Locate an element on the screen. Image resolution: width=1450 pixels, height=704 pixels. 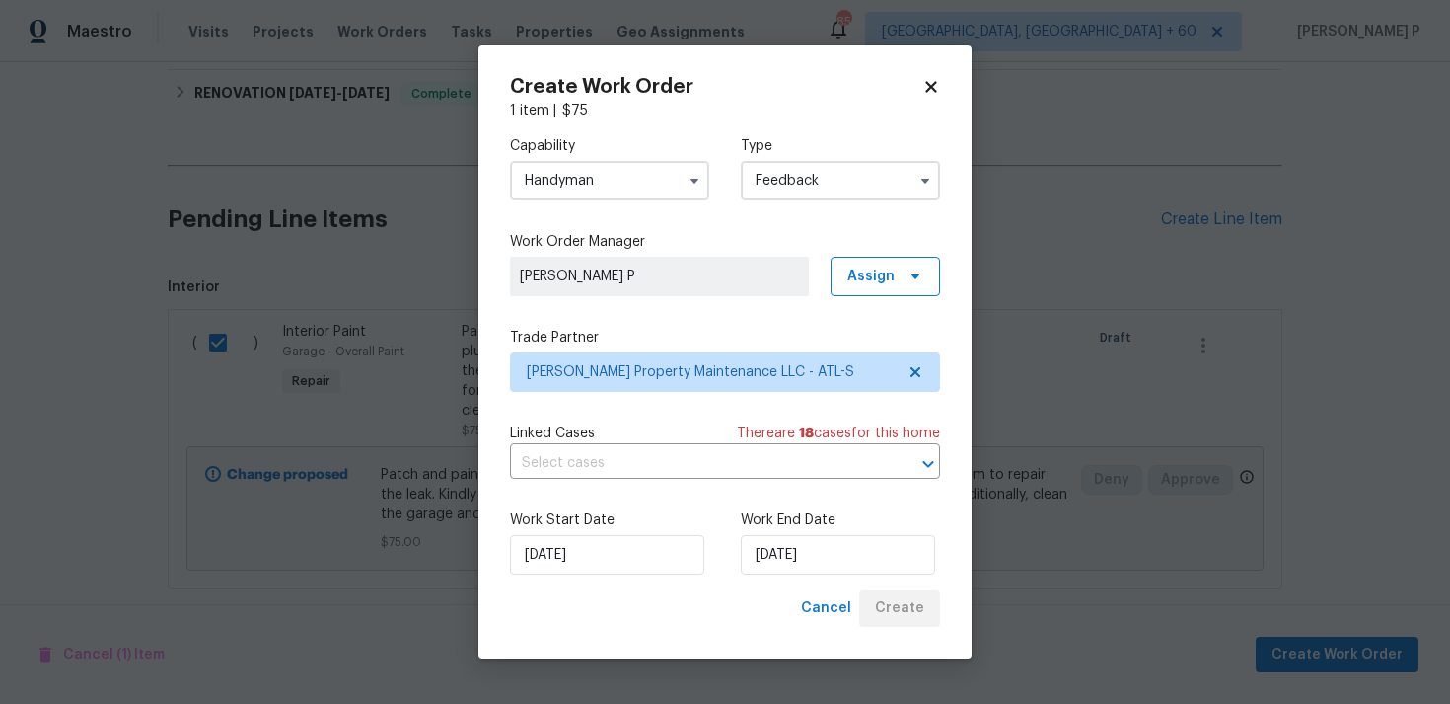
span: There are case s for this home is located at coordinates (839, 433).